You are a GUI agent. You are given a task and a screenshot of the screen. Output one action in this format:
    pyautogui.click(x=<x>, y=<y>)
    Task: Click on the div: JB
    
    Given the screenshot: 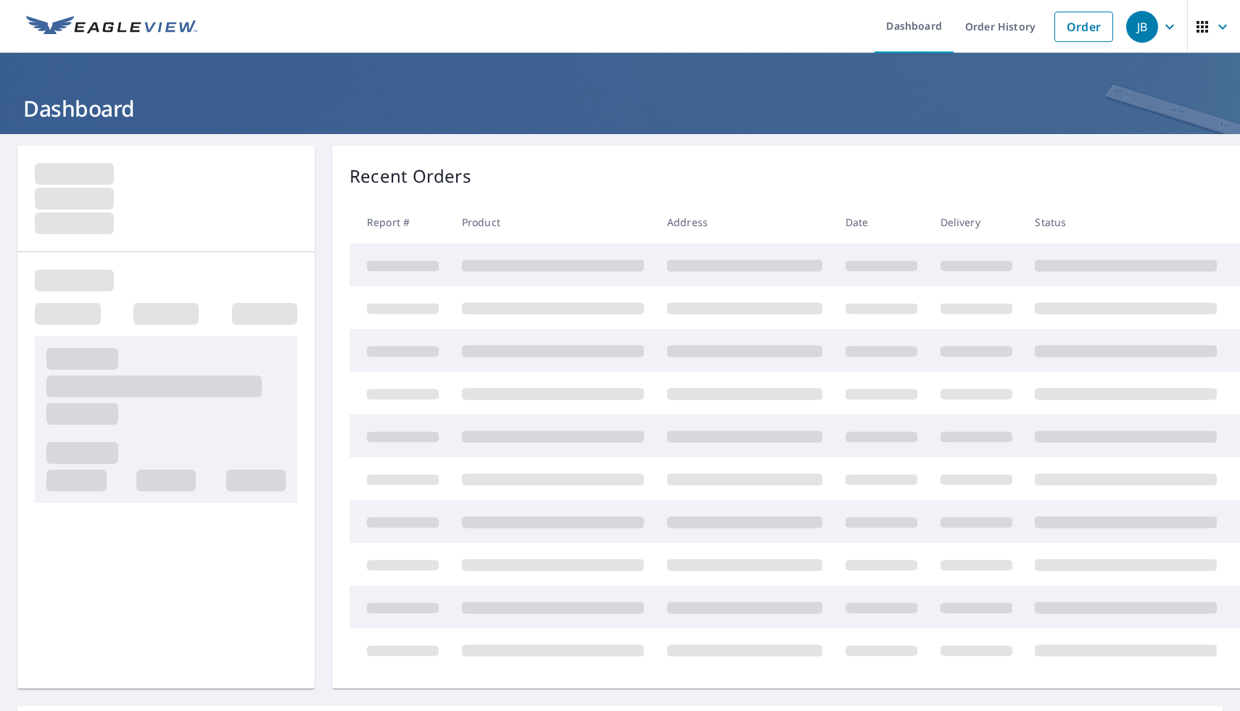 What is the action you would take?
    pyautogui.click(x=1142, y=27)
    